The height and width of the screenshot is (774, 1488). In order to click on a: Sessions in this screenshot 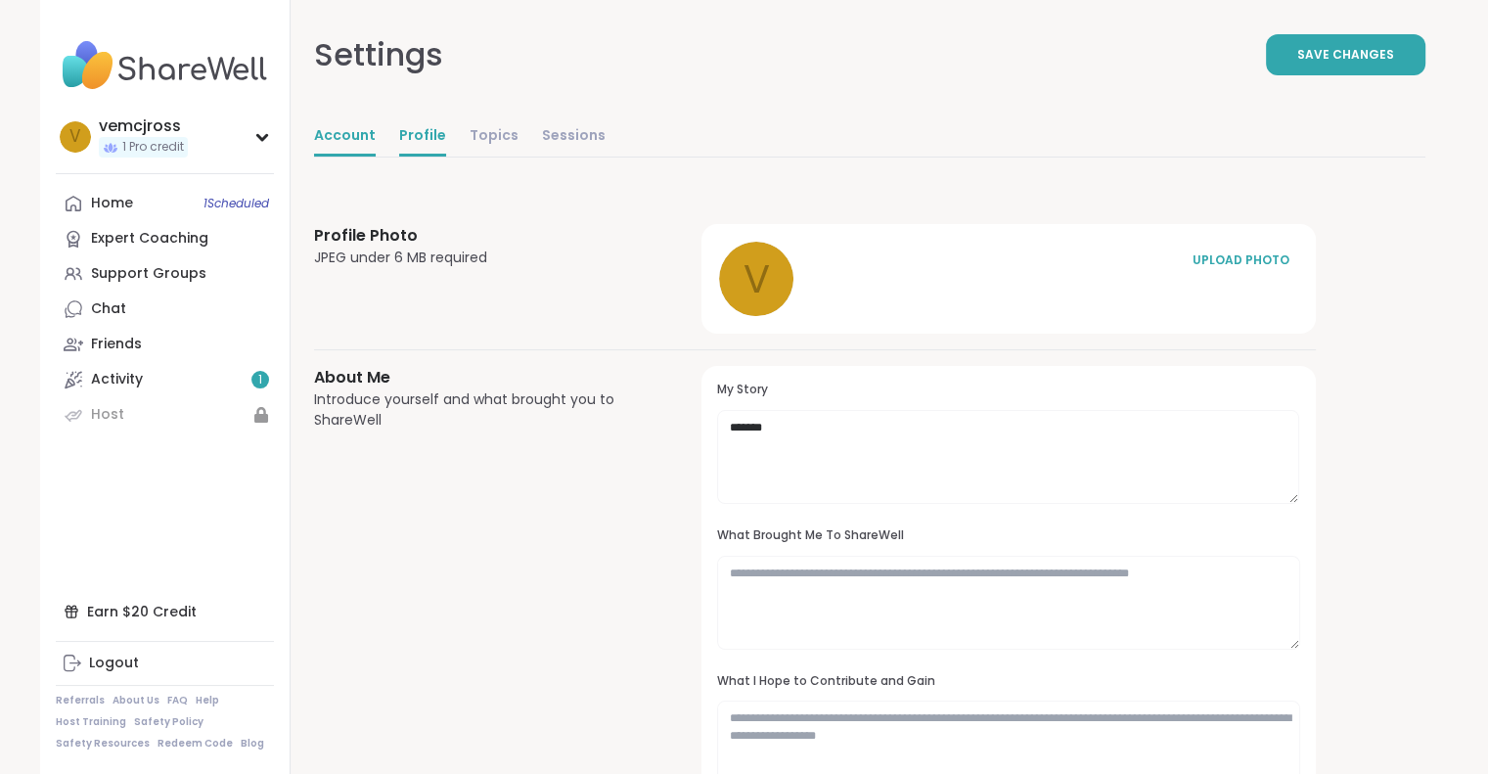, I will do `click(573, 137)`.